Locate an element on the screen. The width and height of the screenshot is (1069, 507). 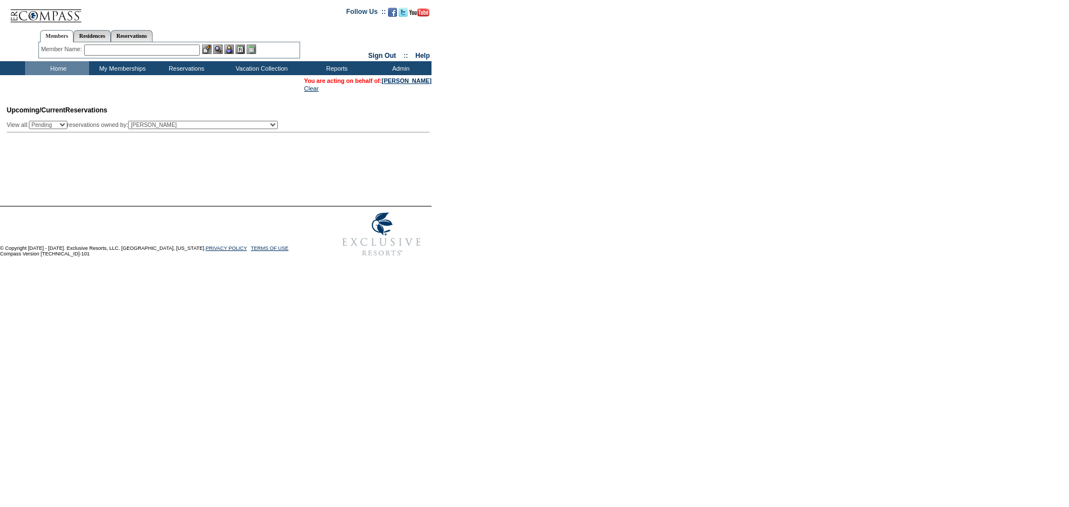
img: b_calculator.gif is located at coordinates (251, 49).